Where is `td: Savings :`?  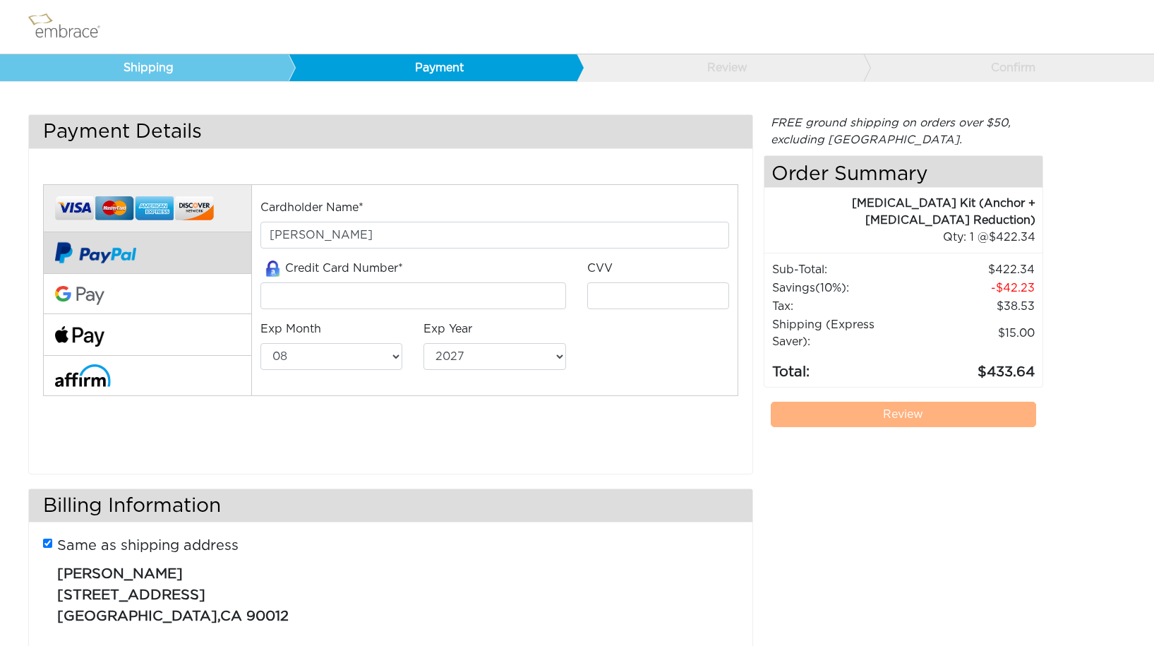
td: Savings : is located at coordinates (844, 288).